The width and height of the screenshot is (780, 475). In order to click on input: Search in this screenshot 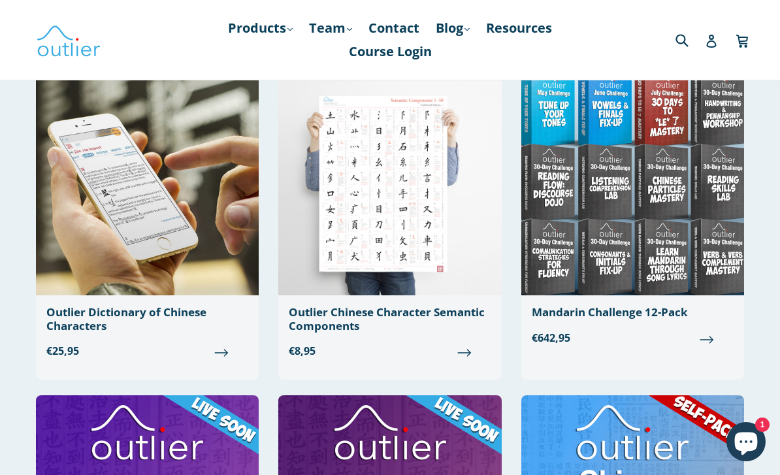, I will do `click(690, 39)`.